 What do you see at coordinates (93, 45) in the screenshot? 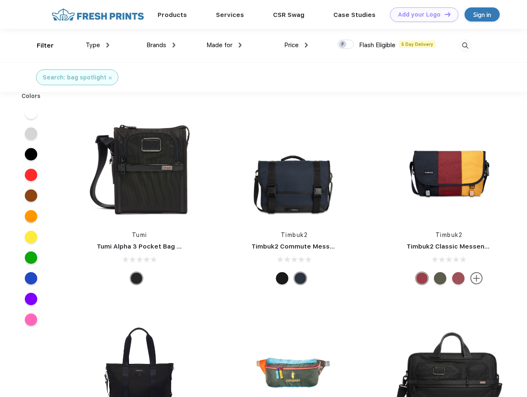
I see `span: Type` at bounding box center [93, 45].